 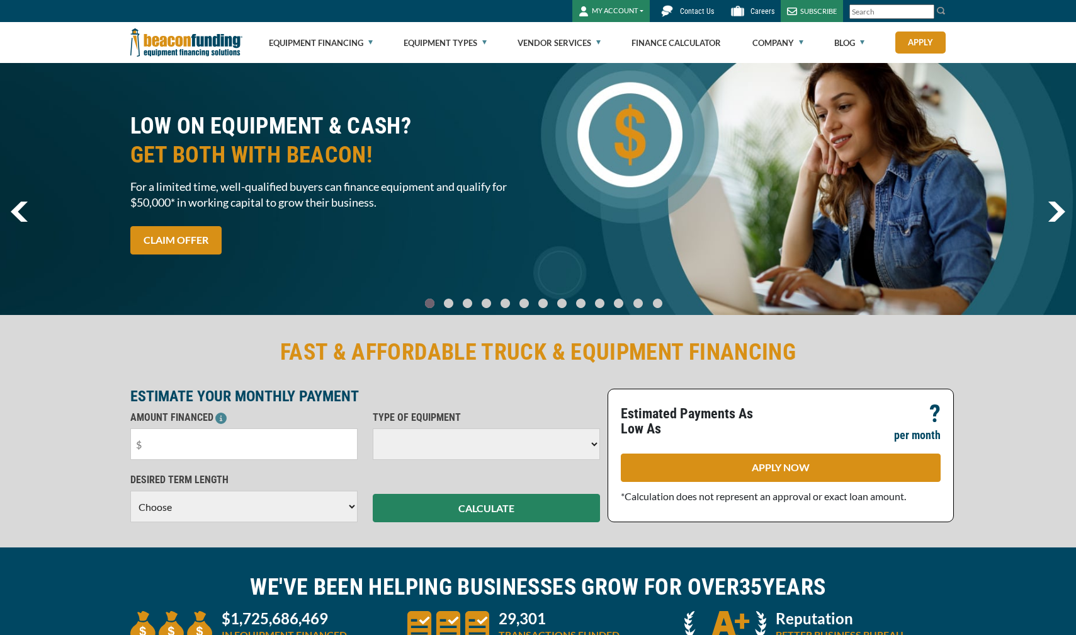 What do you see at coordinates (486, 507) in the screenshot?
I see `button: CALCULATE` at bounding box center [486, 507].